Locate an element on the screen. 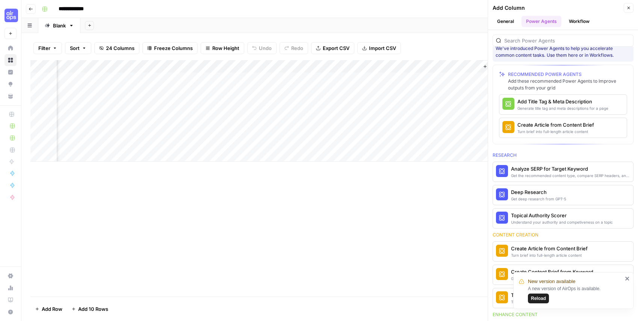  button: Power Agents is located at coordinates (542, 21).